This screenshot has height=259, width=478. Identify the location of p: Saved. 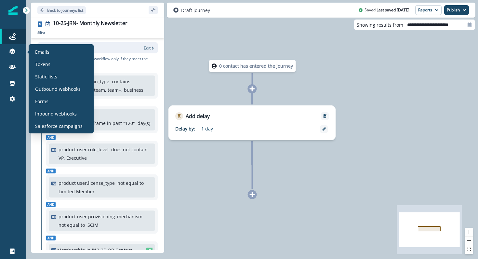
(370, 10).